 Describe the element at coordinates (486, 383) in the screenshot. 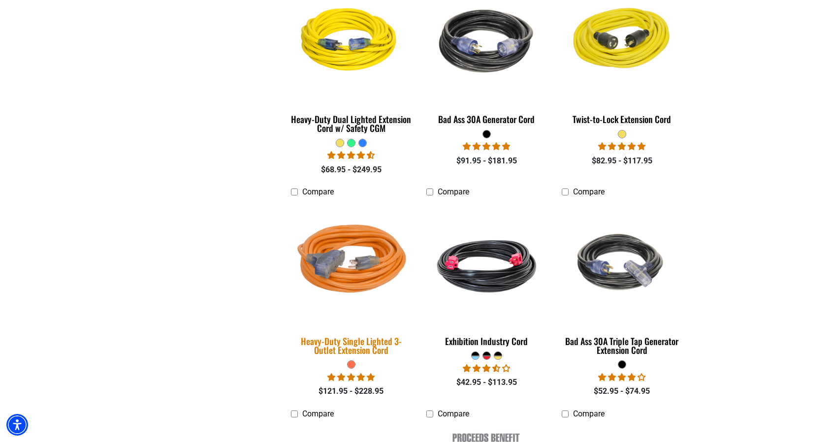

I see `div: $42.95 - $113.95` at that location.